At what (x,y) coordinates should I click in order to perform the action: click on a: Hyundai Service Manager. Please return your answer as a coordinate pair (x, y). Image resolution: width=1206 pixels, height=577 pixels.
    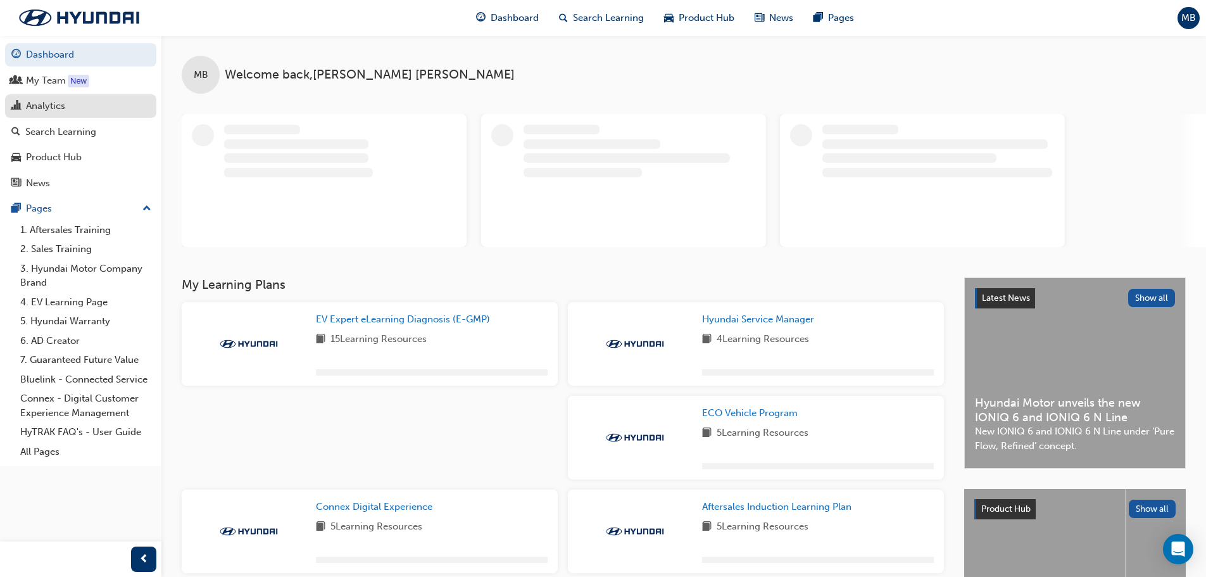
    Looking at the image, I should click on (760, 319).